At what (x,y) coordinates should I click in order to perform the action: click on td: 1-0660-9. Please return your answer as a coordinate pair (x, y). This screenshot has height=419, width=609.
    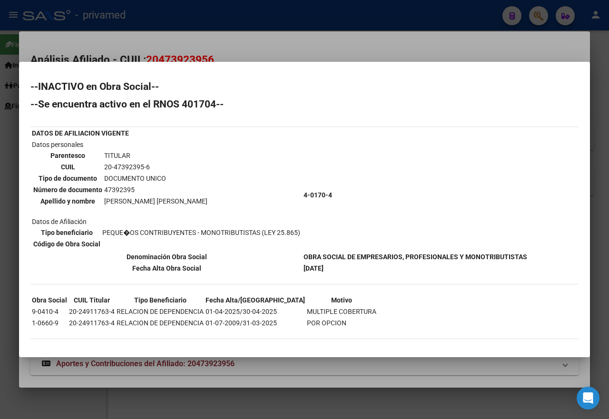
    Looking at the image, I should click on (50, 323).